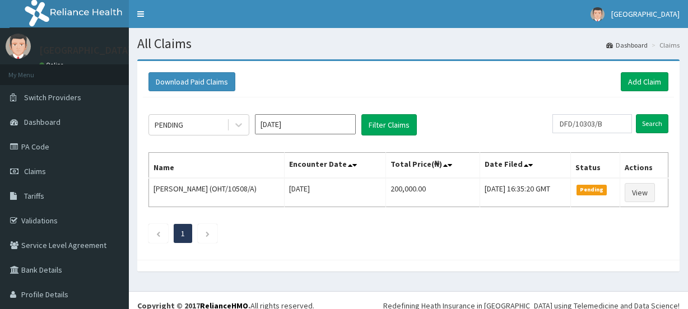 This screenshot has width=688, height=309. Describe the element at coordinates (592, 124) in the screenshot. I see `input: Search by HMO ID` at that location.